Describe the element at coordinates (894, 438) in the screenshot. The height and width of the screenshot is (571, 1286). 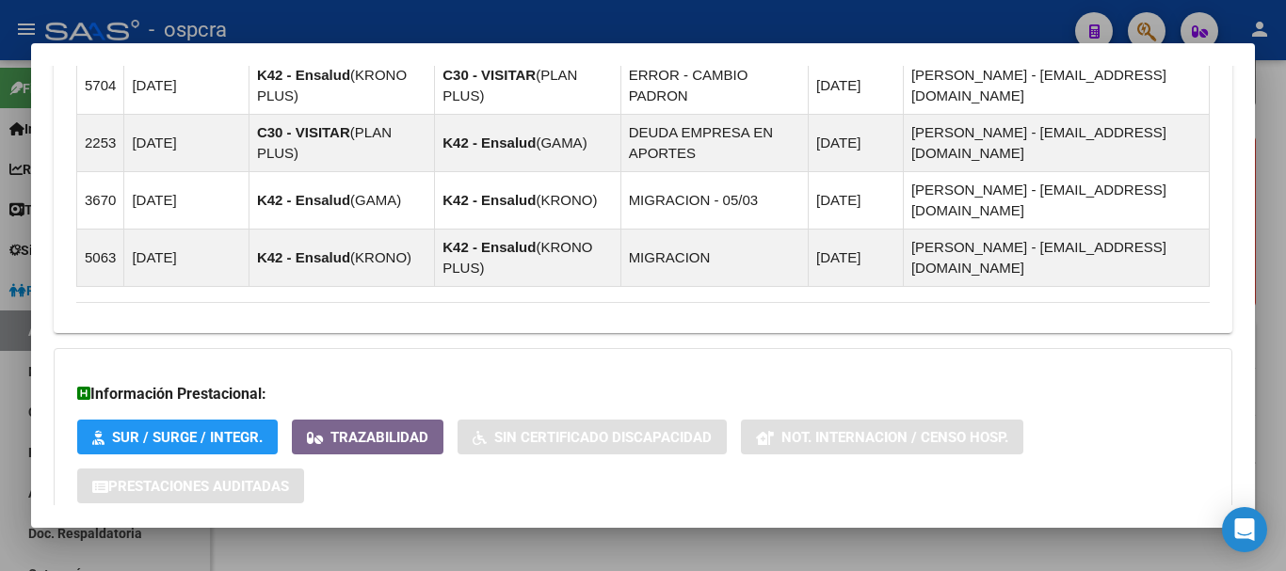
I see `span: Not. Internacion / Censo Hosp.` at that location.